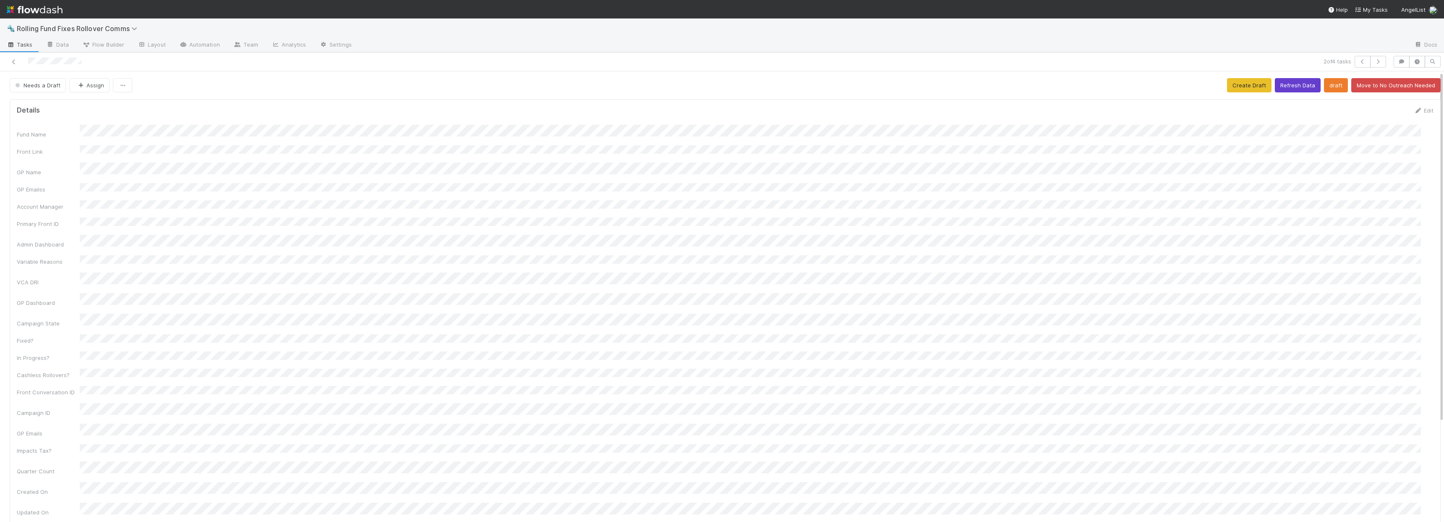  What do you see at coordinates (48, 451) in the screenshot?
I see `div: Impacts Tax?` at bounding box center [48, 451].